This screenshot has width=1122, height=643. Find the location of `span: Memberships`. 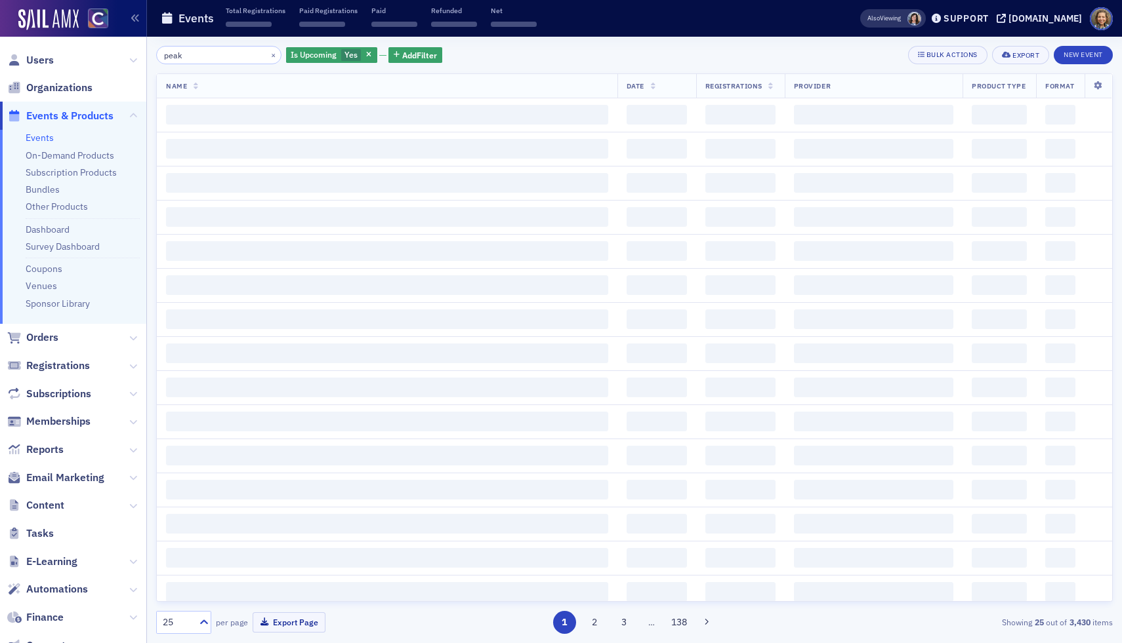

span: Memberships is located at coordinates (58, 422).